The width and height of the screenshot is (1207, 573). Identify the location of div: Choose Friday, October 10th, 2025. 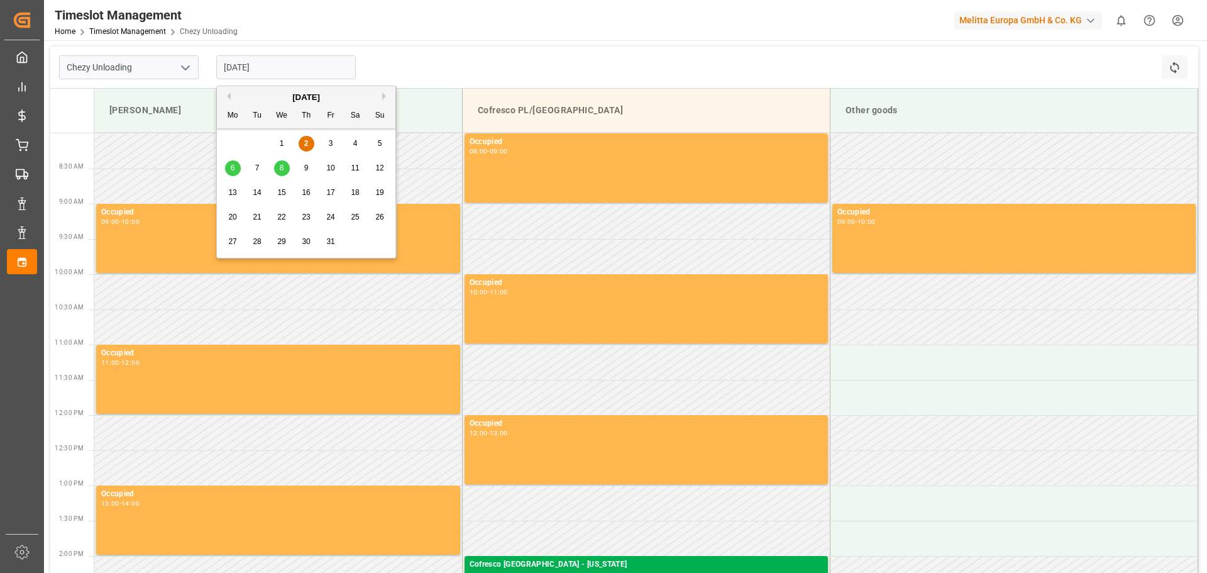
(331, 168).